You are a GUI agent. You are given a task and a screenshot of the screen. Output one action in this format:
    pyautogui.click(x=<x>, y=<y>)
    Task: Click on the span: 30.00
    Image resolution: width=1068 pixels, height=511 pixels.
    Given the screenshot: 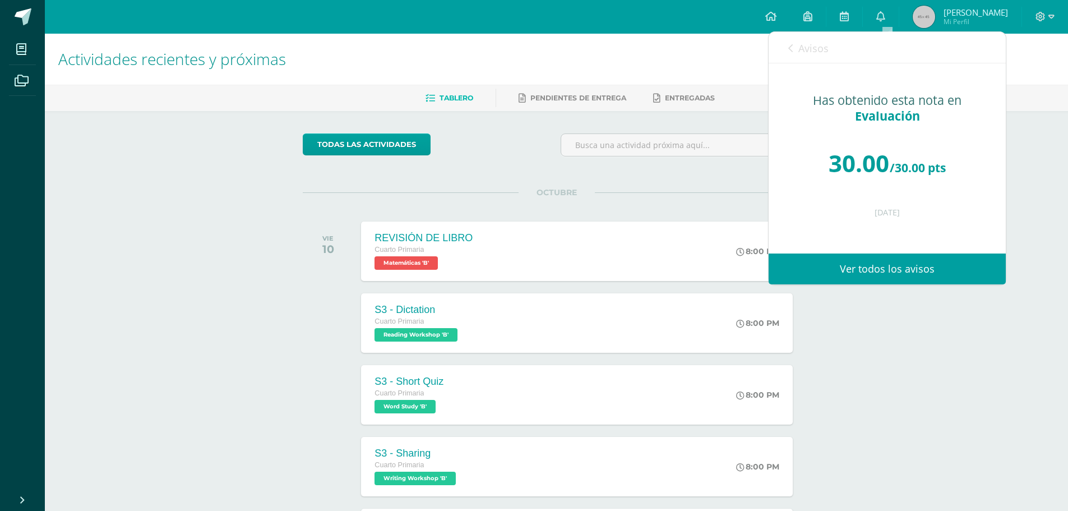 What is the action you would take?
    pyautogui.click(x=859, y=163)
    